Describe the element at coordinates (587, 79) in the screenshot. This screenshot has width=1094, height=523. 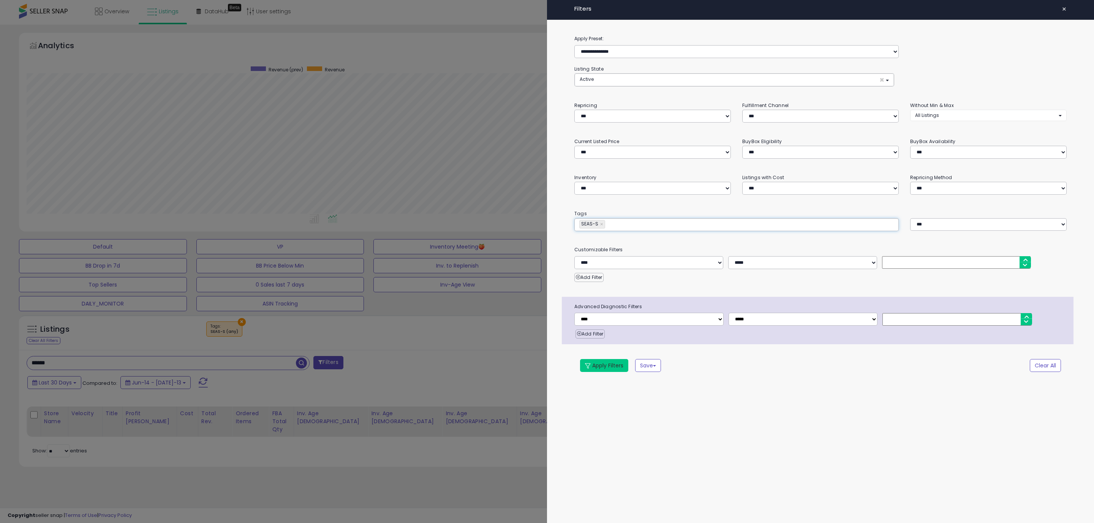
I see `span: Active` at that location.